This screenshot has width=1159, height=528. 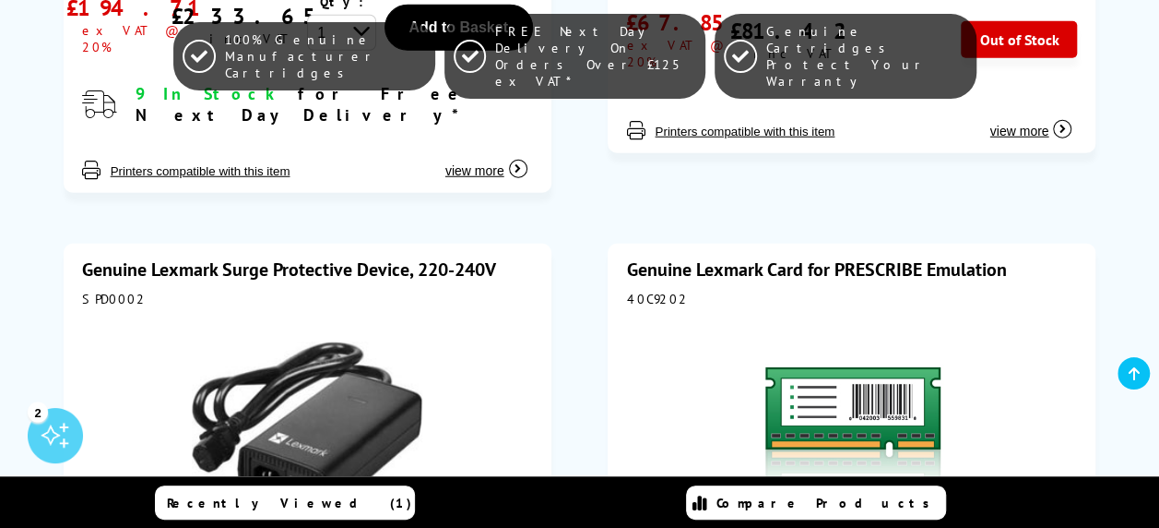 I want to click on span: FREE Next Day Delivery On Orders Over £125 ex VAT*, so click(x=596, y=56).